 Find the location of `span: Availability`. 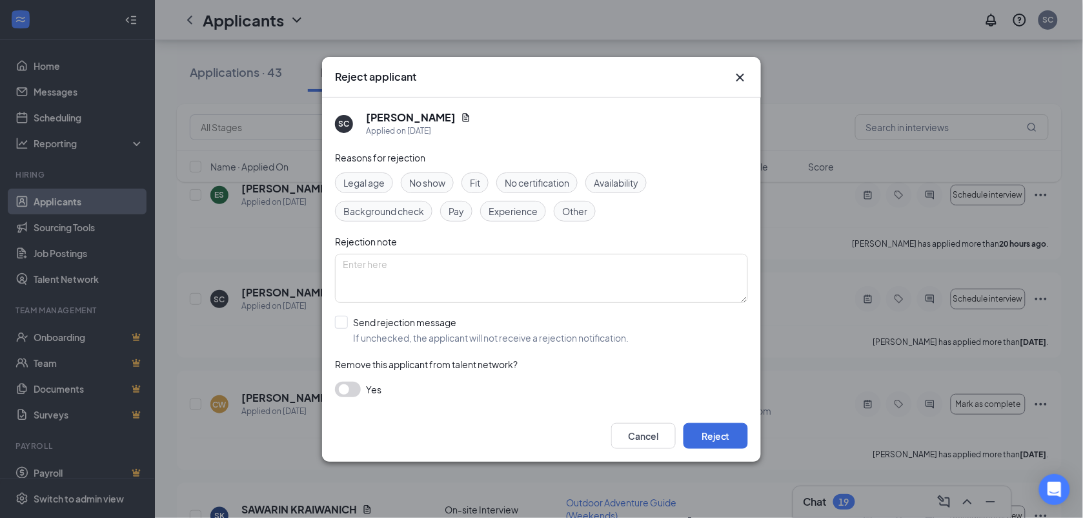

span: Availability is located at coordinates (616, 183).